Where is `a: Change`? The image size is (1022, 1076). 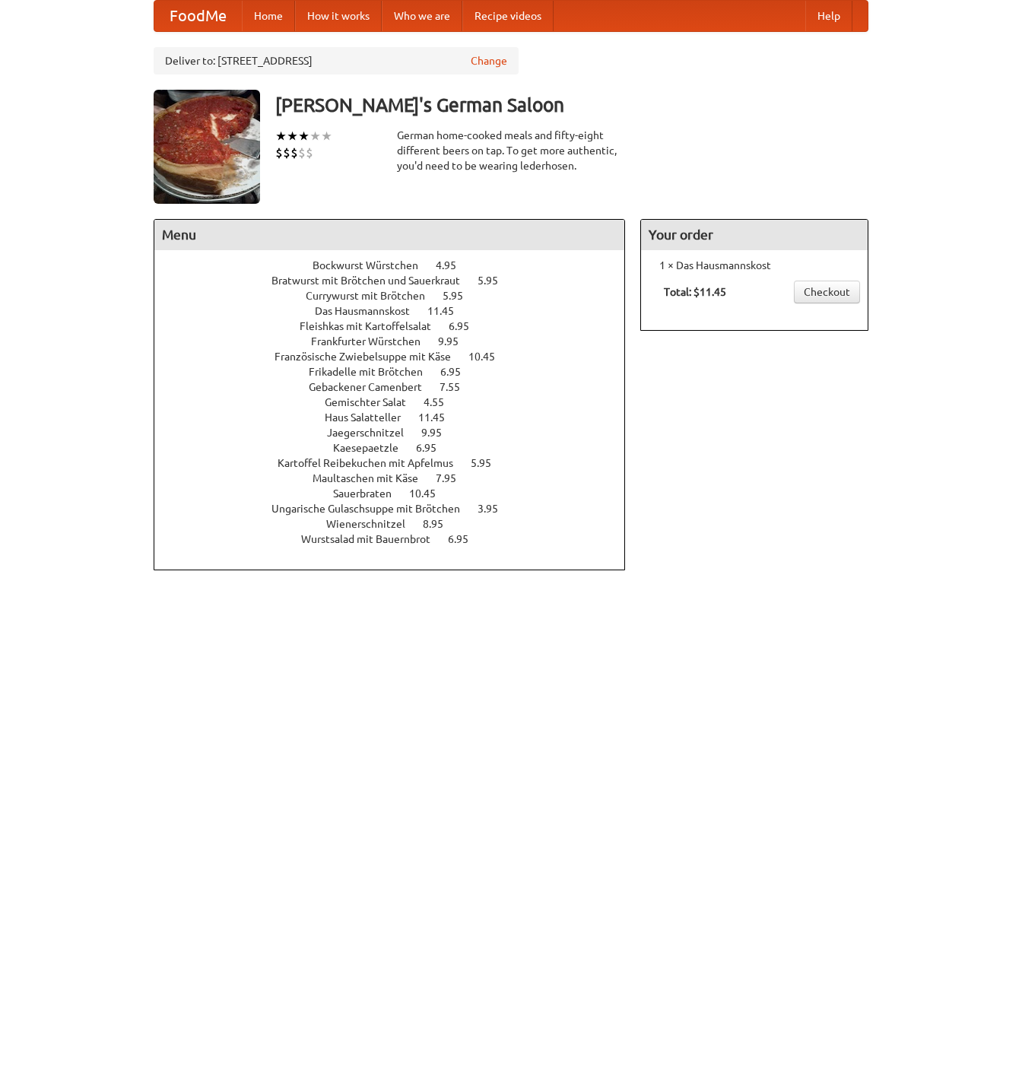
a: Change is located at coordinates (489, 61).